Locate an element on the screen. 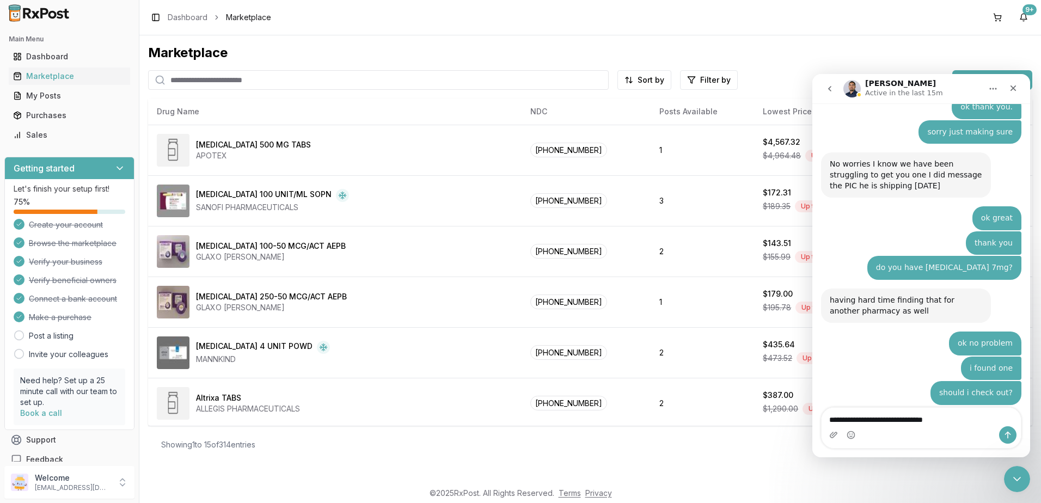 Image resolution: width=1041 pixels, height=503 pixels. div: APOTEX is located at coordinates (253, 156).